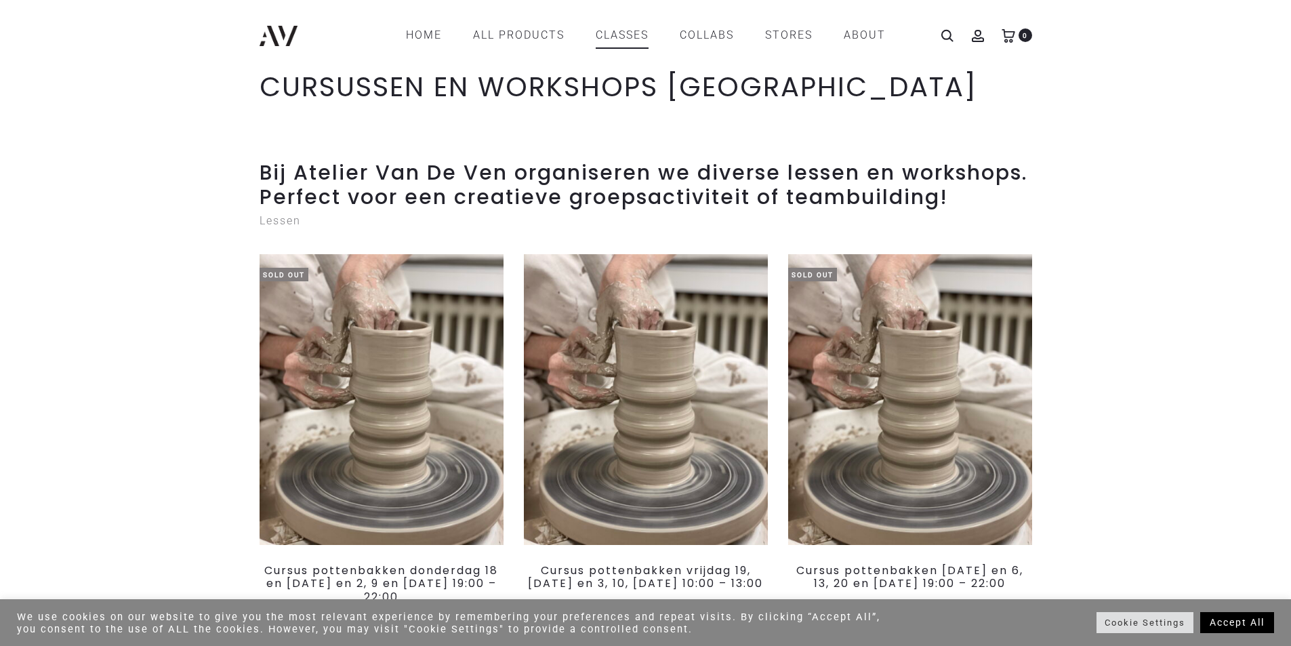 The width and height of the screenshot is (1291, 646). I want to click on a: All products, so click(519, 35).